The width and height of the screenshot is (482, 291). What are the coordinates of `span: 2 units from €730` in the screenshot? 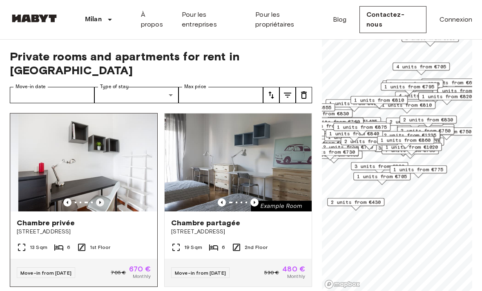 It's located at (348, 147).